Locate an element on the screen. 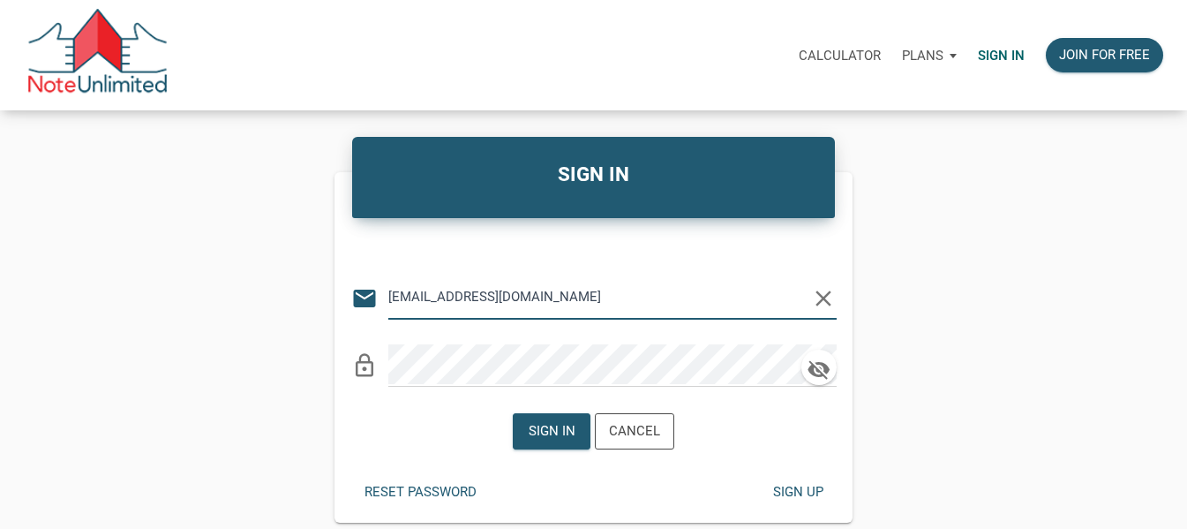  p: Plans is located at coordinates (923, 56).